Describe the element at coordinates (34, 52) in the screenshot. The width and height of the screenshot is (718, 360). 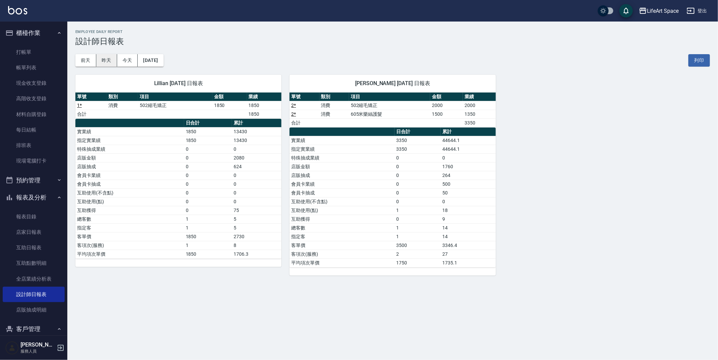
I see `a: 打帳單` at that location.